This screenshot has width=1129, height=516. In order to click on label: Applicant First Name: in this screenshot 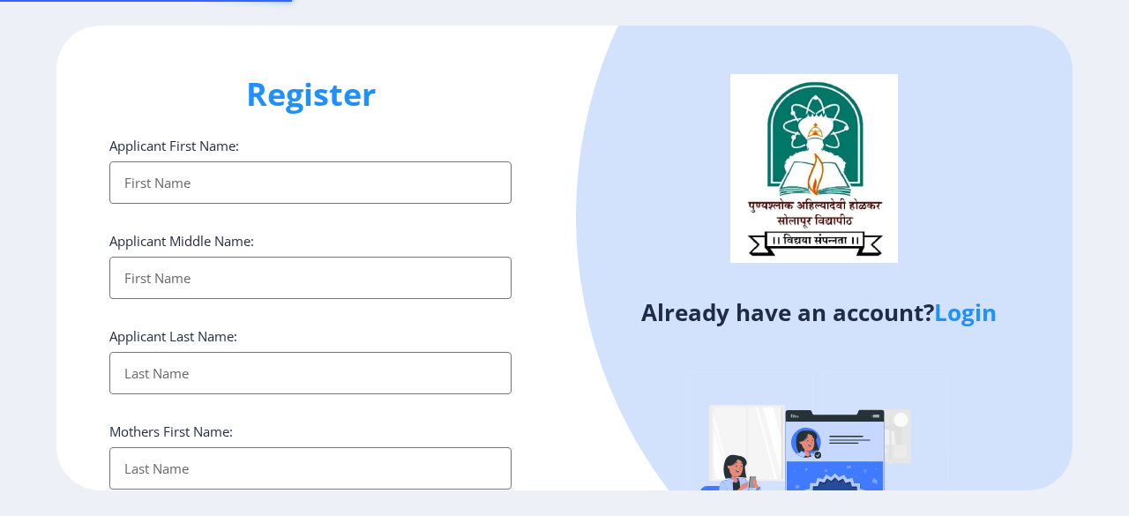, I will do `click(174, 145)`.